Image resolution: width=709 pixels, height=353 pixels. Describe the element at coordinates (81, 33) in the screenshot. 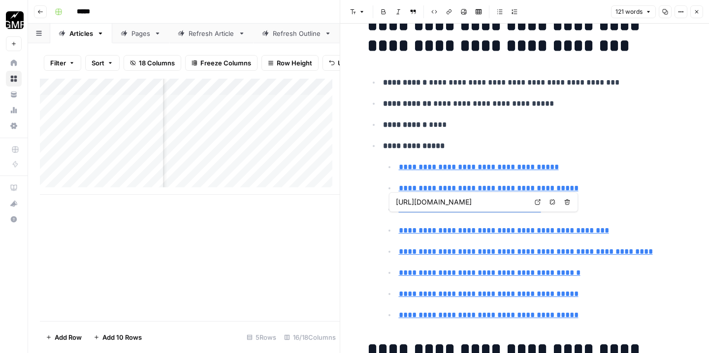

I see `a: Articles` at that location.